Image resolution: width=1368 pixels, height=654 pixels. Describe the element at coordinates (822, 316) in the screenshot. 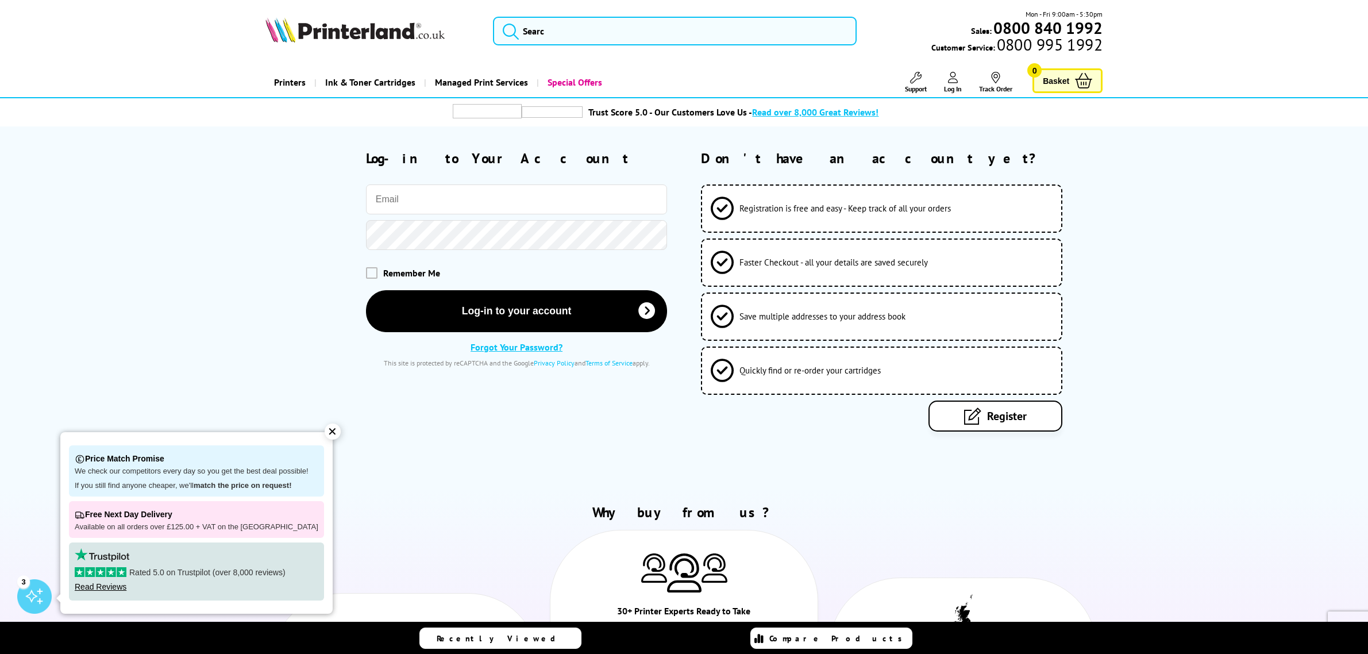

I see `span: Save multiple addresses to your address book` at that location.